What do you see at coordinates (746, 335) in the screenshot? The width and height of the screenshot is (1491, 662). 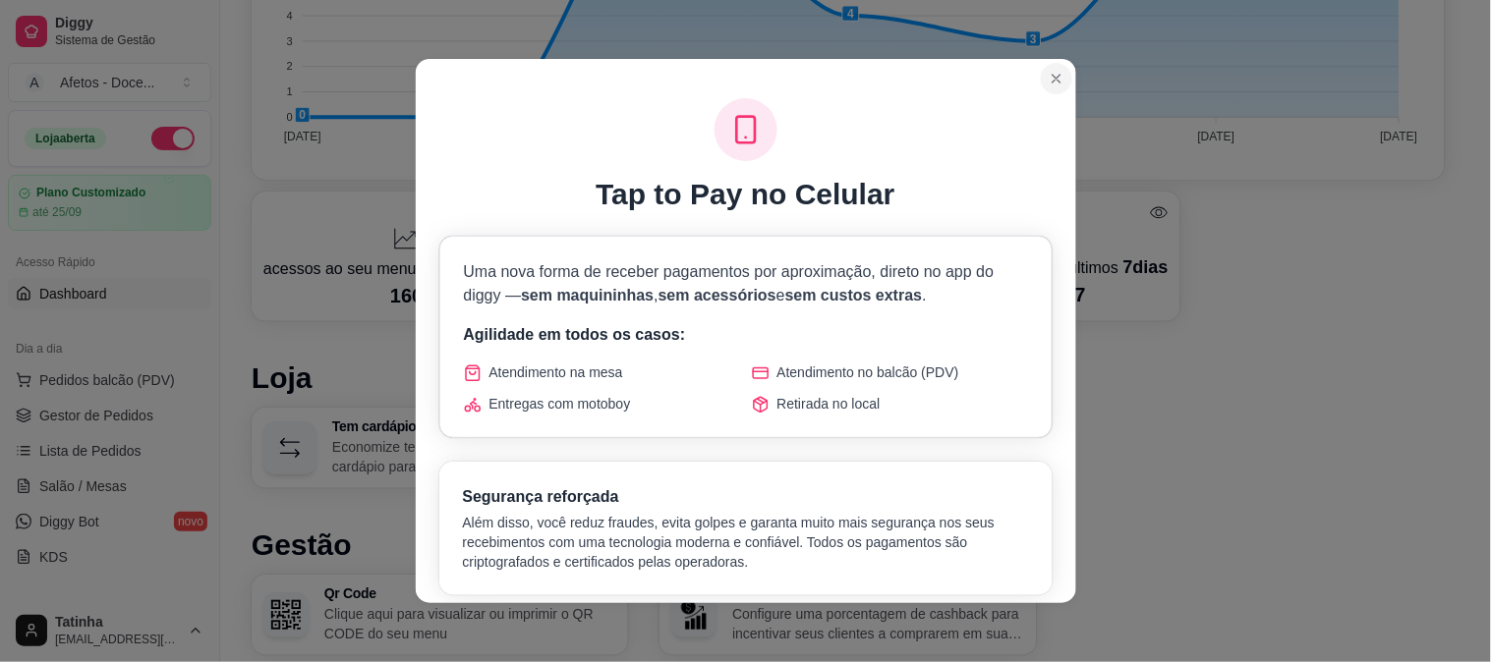 I see `p: Agilidade em todos os casos:` at bounding box center [746, 335].